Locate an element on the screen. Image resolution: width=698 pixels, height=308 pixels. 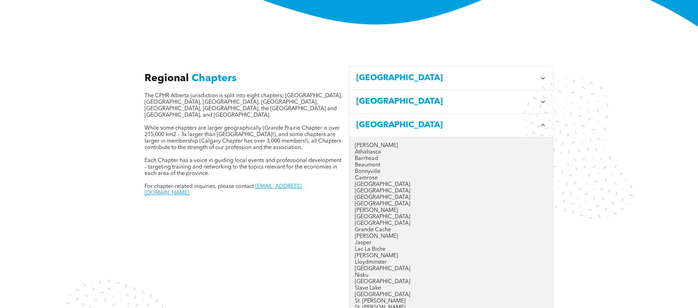
span: Chapters is located at coordinates (214, 78).